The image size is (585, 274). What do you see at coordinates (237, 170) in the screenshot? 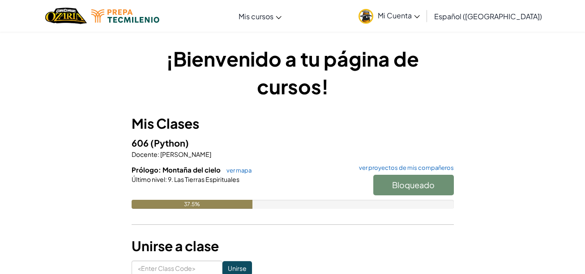
I see `a: ver mapa` at bounding box center [237, 170].